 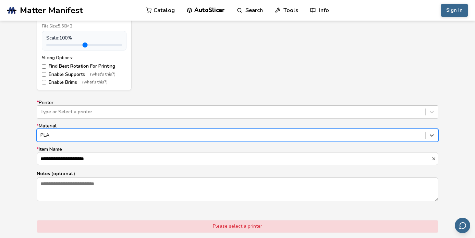 What do you see at coordinates (238, 173) in the screenshot?
I see `p: Notes (optional)` at bounding box center [238, 173].